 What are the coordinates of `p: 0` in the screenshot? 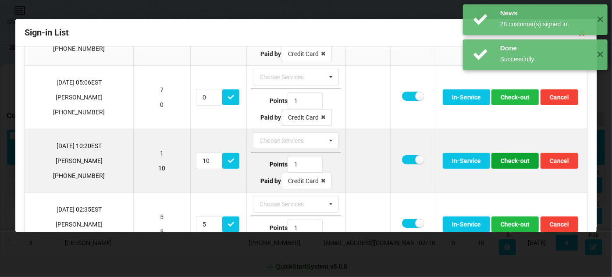 It's located at (162, 105).